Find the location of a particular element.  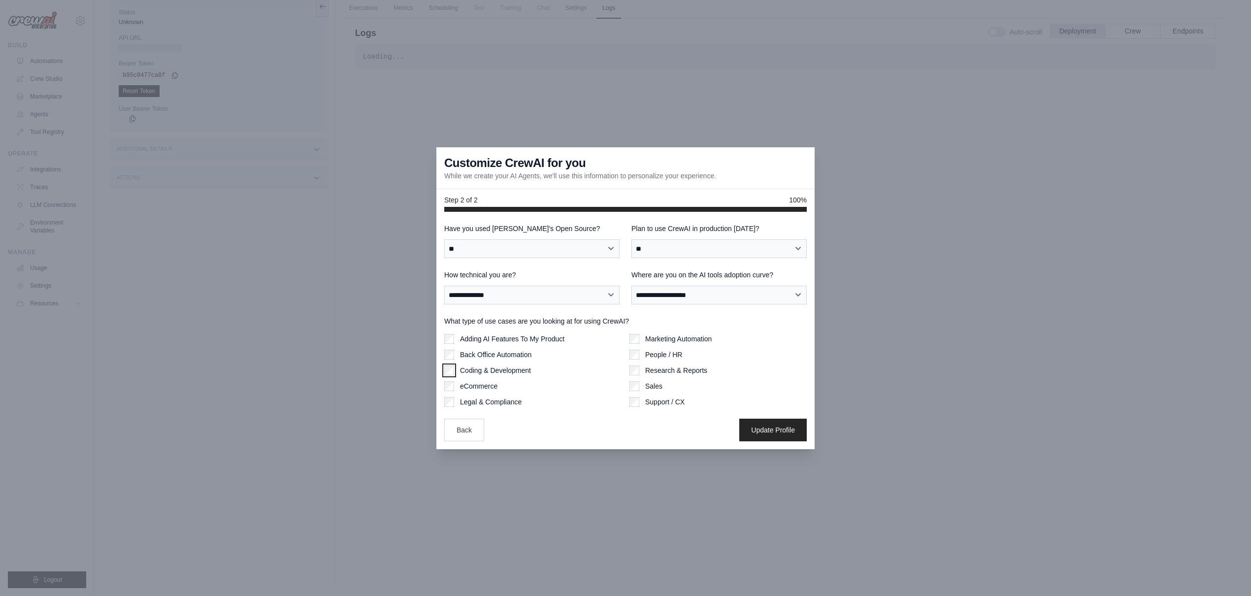

span: 100% is located at coordinates (798, 200).